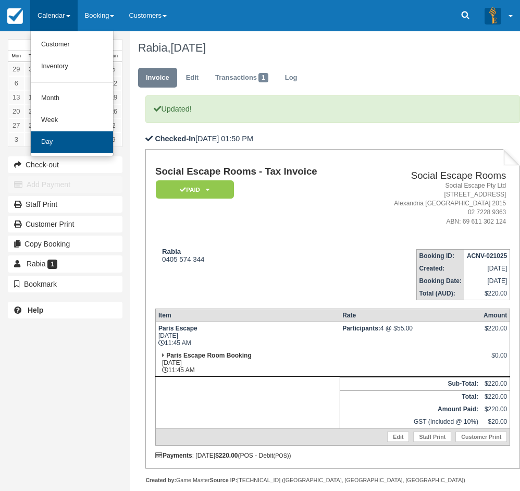  What do you see at coordinates (495, 315) in the screenshot?
I see `th: Amount` at bounding box center [495, 315].